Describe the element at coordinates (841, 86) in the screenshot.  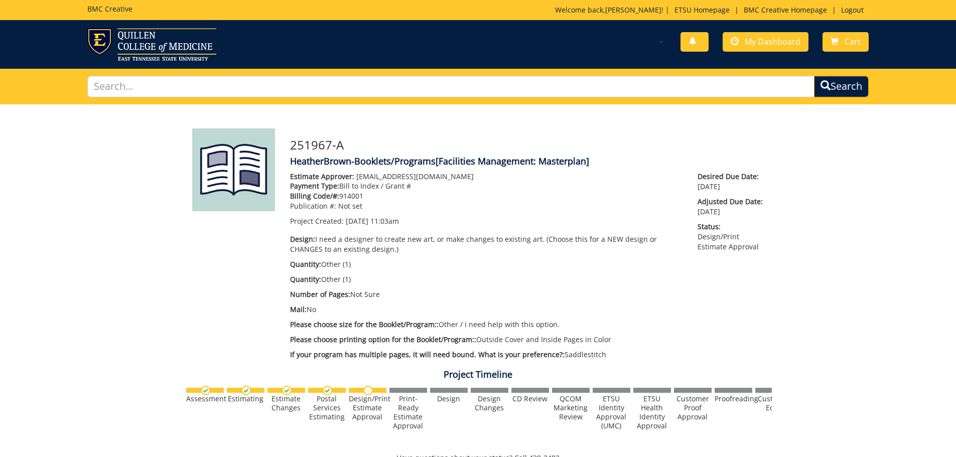
I see `button: Search` at that location.